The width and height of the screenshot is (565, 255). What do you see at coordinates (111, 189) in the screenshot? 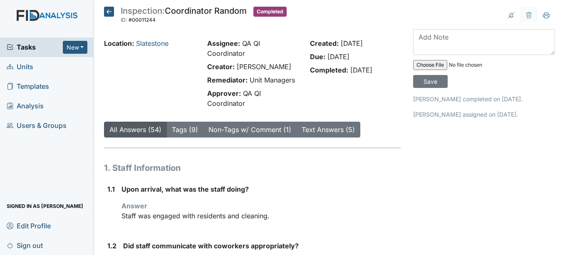
I see `label: 1.1` at bounding box center [111, 189].